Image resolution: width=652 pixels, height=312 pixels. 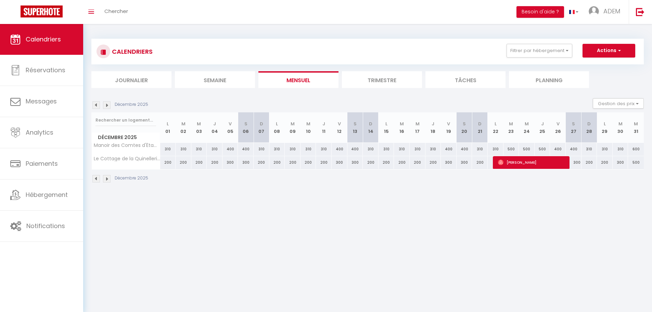 What do you see at coordinates (636, 149) in the screenshot?
I see `div: 600` at bounding box center [636, 149].